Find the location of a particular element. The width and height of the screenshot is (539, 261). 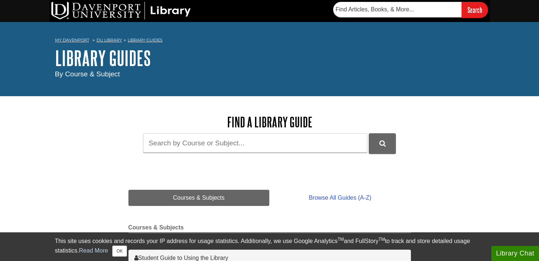

input: Find Articles, Books, & More... is located at coordinates (398, 10).